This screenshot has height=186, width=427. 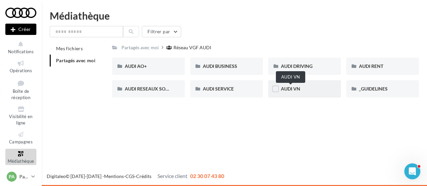 What do you see at coordinates (172, 176) in the screenshot?
I see `span: Service client` at bounding box center [172, 176].